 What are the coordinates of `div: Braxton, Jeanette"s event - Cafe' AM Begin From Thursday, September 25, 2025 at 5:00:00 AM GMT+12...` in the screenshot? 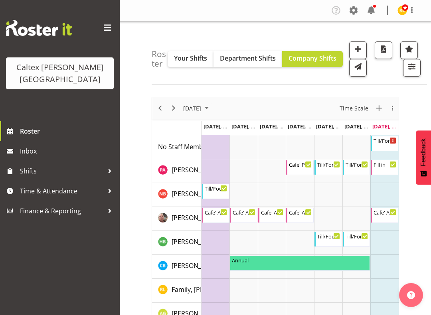 It's located at (300, 215).